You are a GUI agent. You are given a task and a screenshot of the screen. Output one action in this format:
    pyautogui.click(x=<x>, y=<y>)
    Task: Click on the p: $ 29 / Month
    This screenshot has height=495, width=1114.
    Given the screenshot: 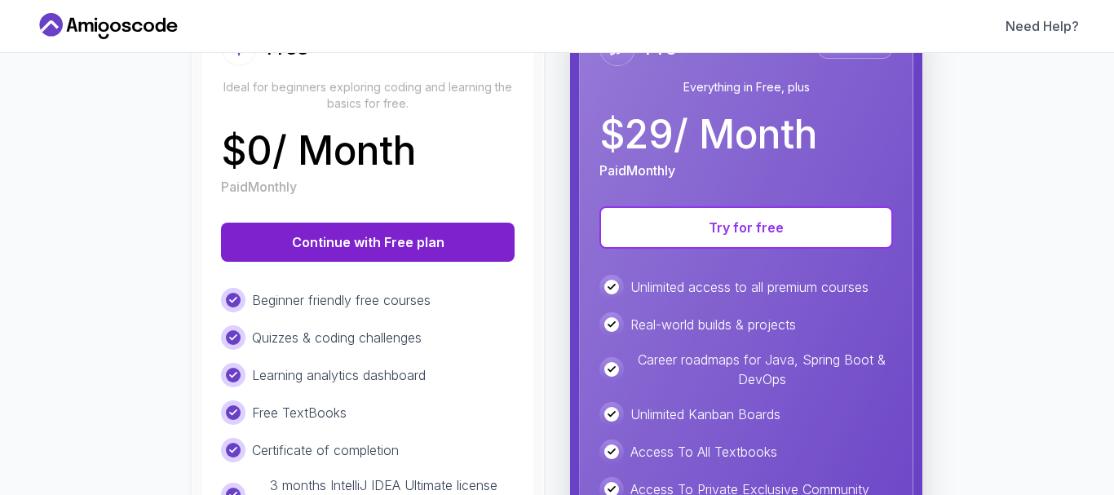 What is the action you would take?
    pyautogui.click(x=708, y=135)
    